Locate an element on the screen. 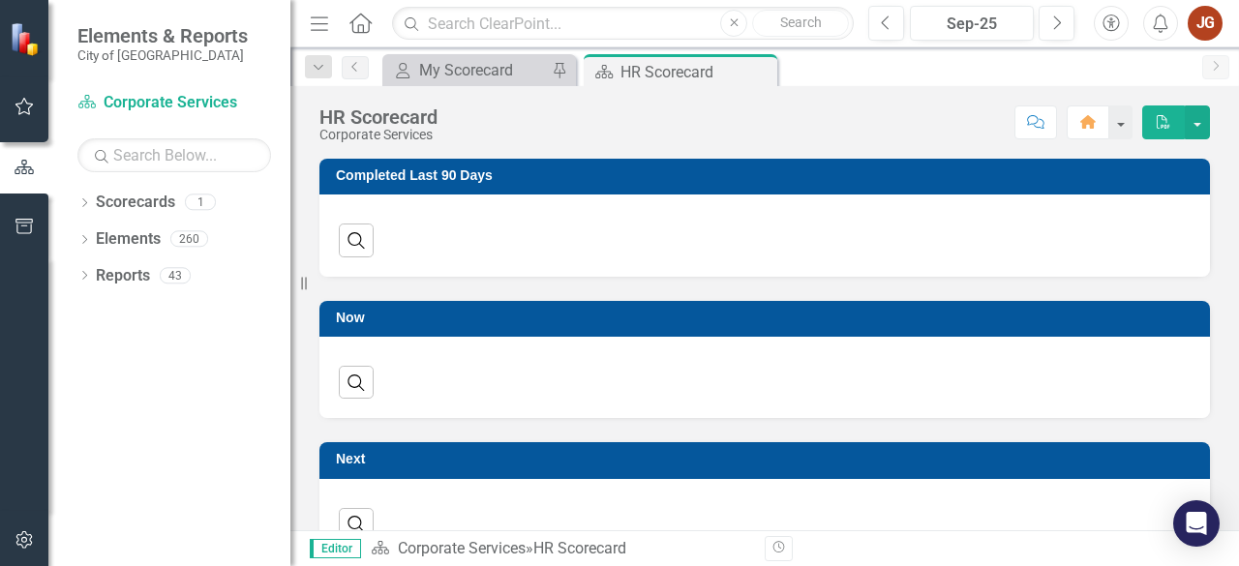  input: Search ClearPoint... is located at coordinates (622, 23).